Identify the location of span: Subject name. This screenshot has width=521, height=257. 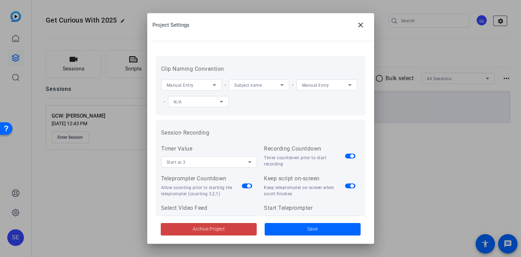
(248, 85).